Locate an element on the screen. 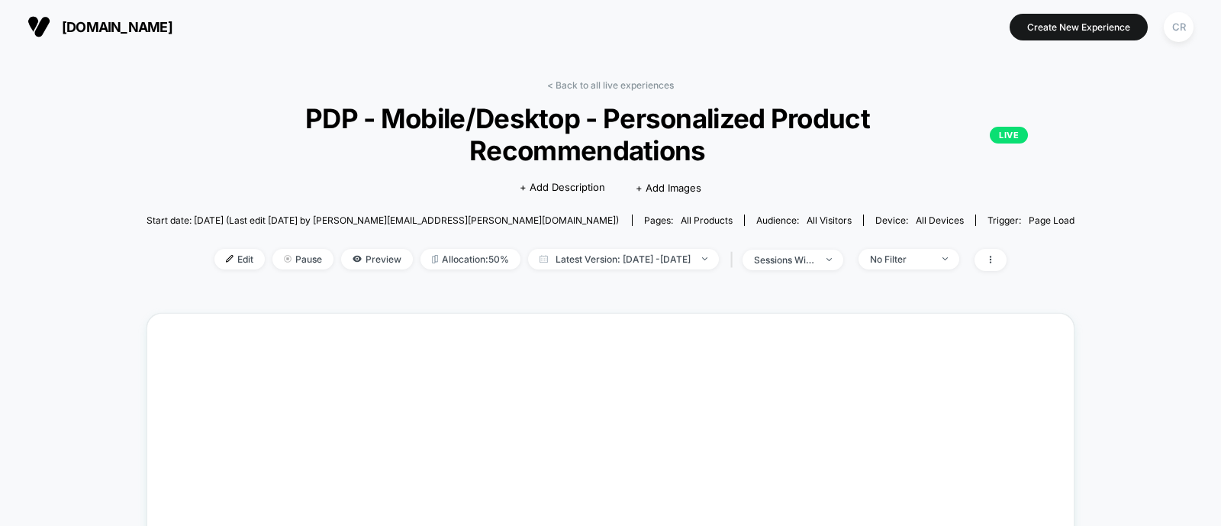  div: Trigger: is located at coordinates (1031, 220).